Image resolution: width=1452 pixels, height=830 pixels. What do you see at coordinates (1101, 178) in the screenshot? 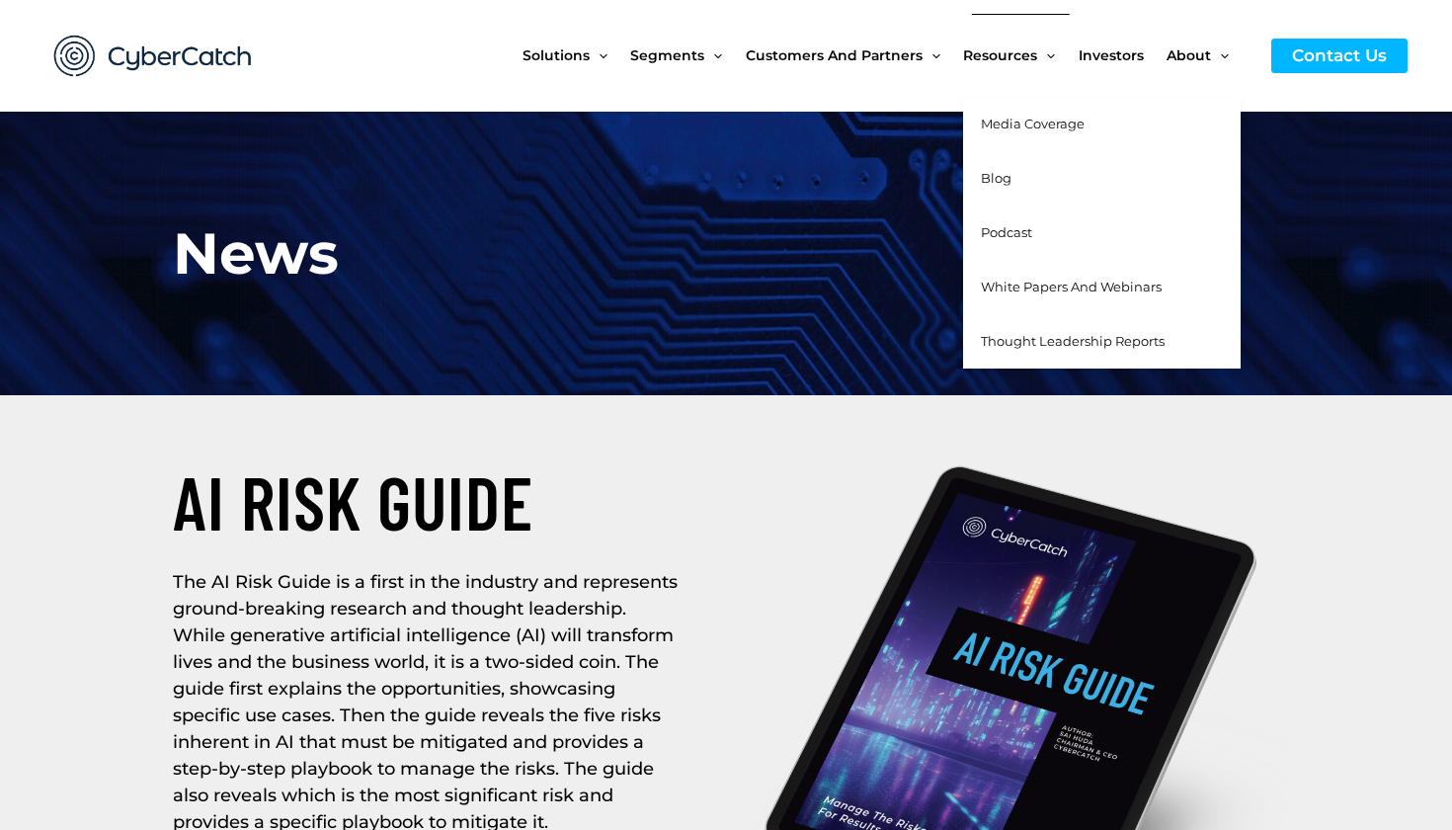
I see `a: Blog` at bounding box center [1101, 178].